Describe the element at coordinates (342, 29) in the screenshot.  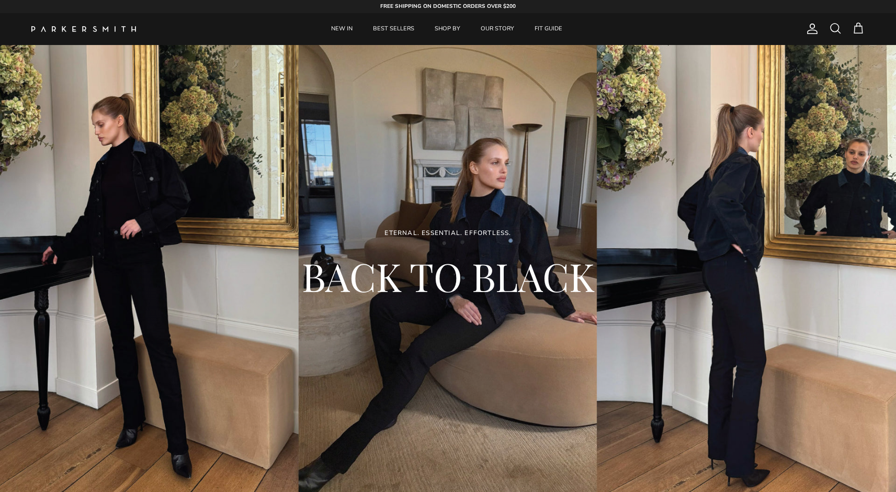
I see `a: NEW IN` at that location.